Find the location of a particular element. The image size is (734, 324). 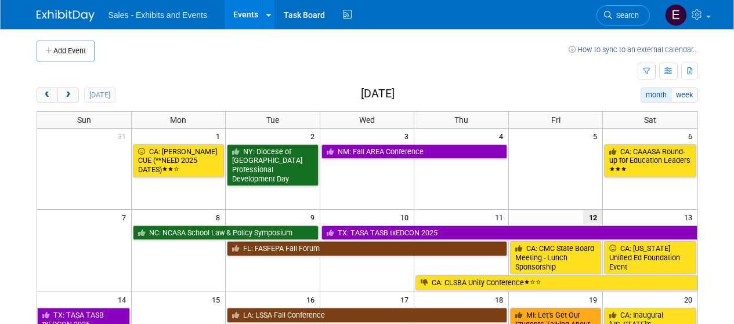

span: 10 is located at coordinates (406, 217).